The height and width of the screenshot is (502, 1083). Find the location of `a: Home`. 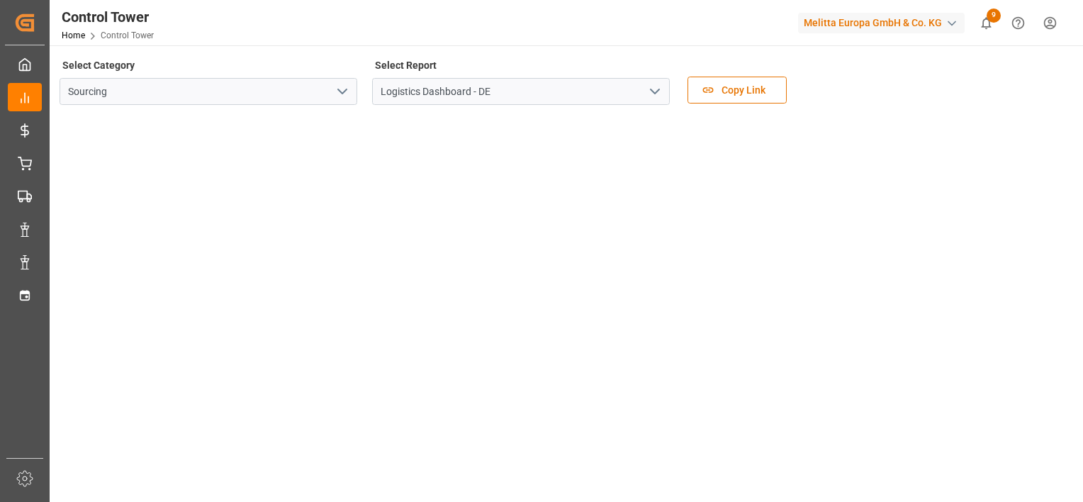

a: Home is located at coordinates (73, 35).